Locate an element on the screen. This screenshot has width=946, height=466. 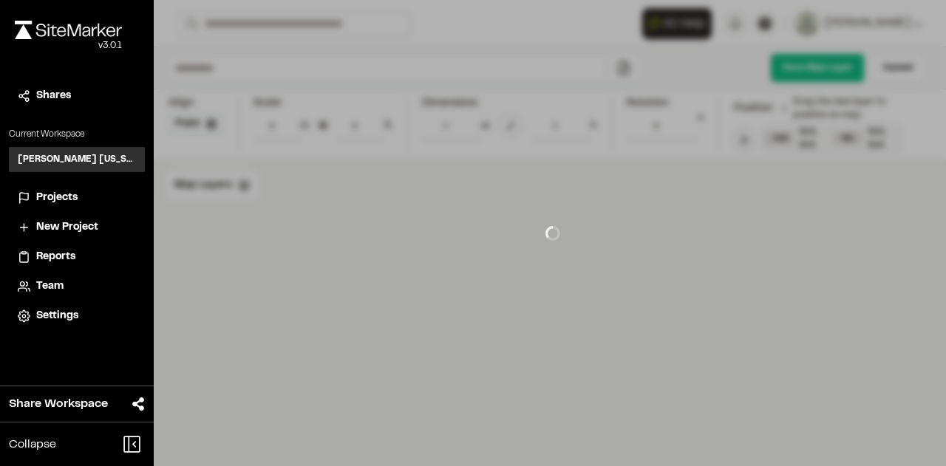
a: Team is located at coordinates (77, 287).